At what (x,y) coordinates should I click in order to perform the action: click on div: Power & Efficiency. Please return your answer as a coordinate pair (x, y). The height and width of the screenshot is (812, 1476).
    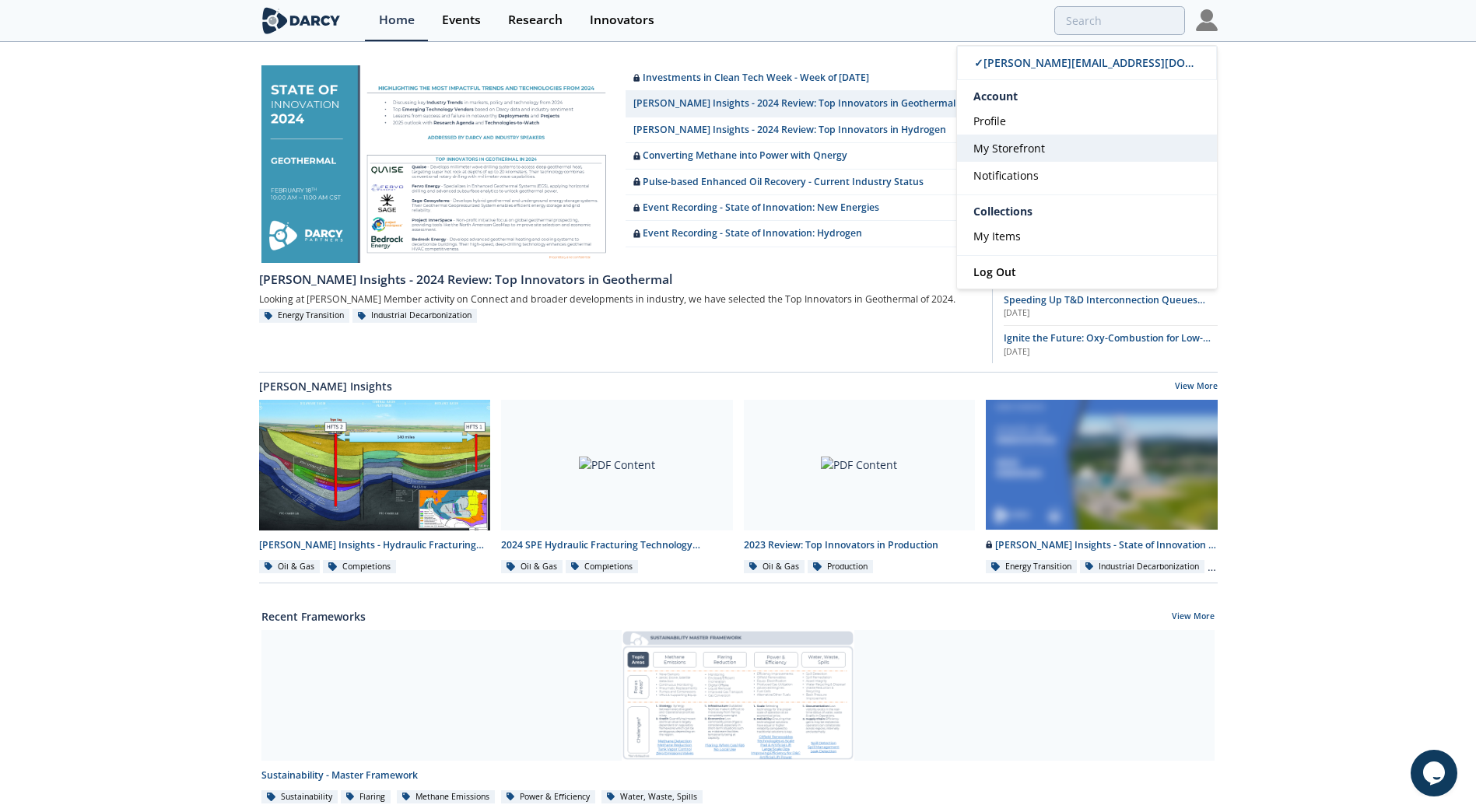
    Looking at the image, I should click on (549, 797).